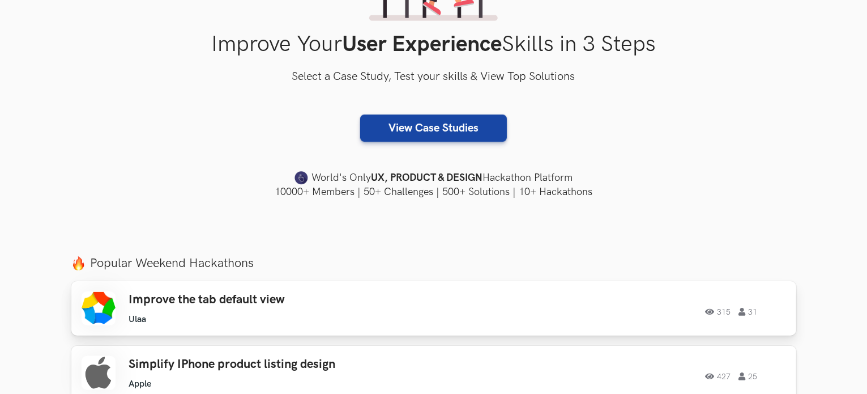  I want to click on span: 25, so click(748, 376).